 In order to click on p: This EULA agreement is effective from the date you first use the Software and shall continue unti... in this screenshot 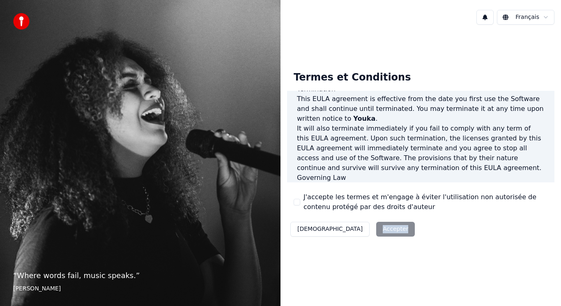, I will do `click(420, 109)`.